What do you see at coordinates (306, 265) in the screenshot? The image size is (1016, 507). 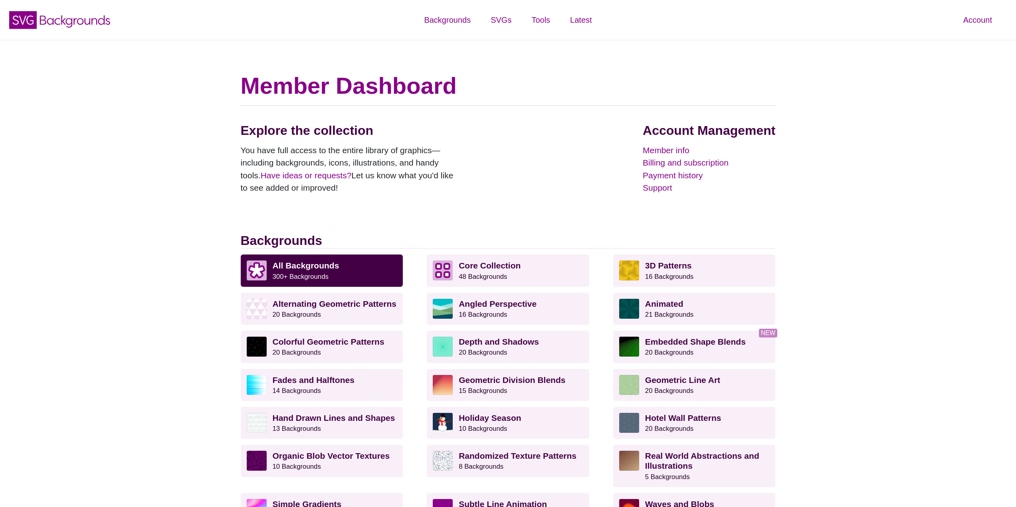 I see `strong: All Backgrounds` at bounding box center [306, 265].